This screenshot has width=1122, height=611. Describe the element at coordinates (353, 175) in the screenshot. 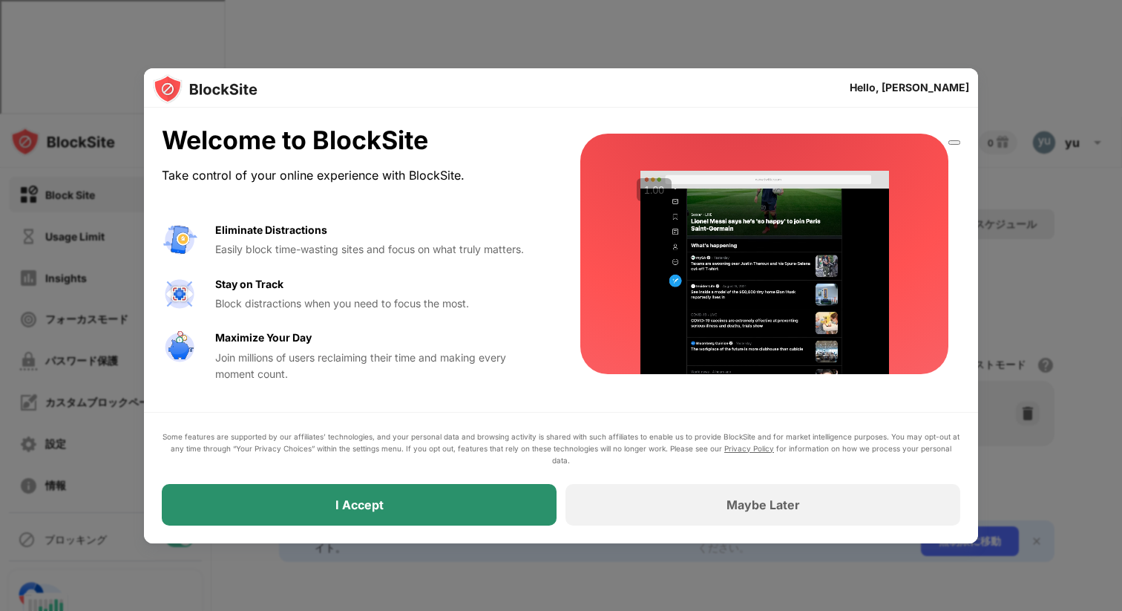

I see `div: Take control of your online experience with BlockSite.` at that location.